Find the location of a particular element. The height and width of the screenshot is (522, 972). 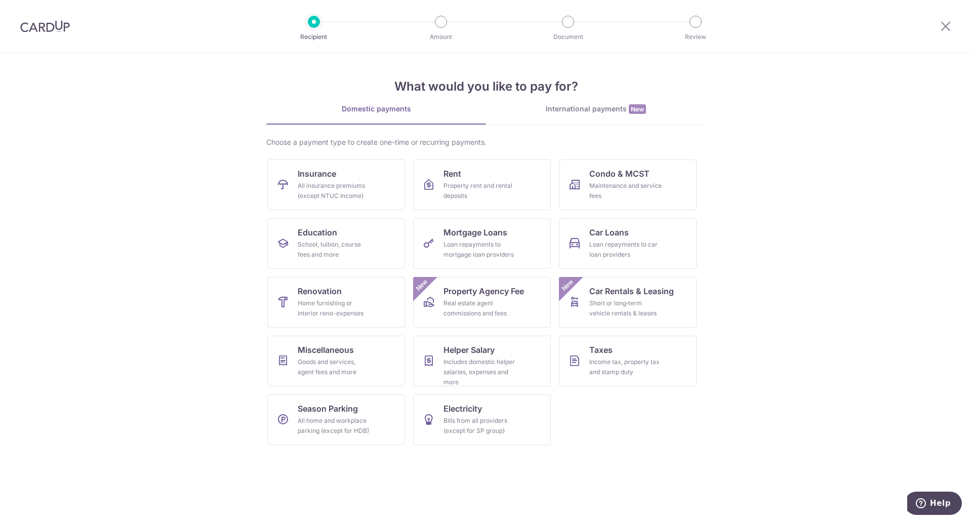

div: Short or long‑term vehicle rentals & leases is located at coordinates (626, 308).